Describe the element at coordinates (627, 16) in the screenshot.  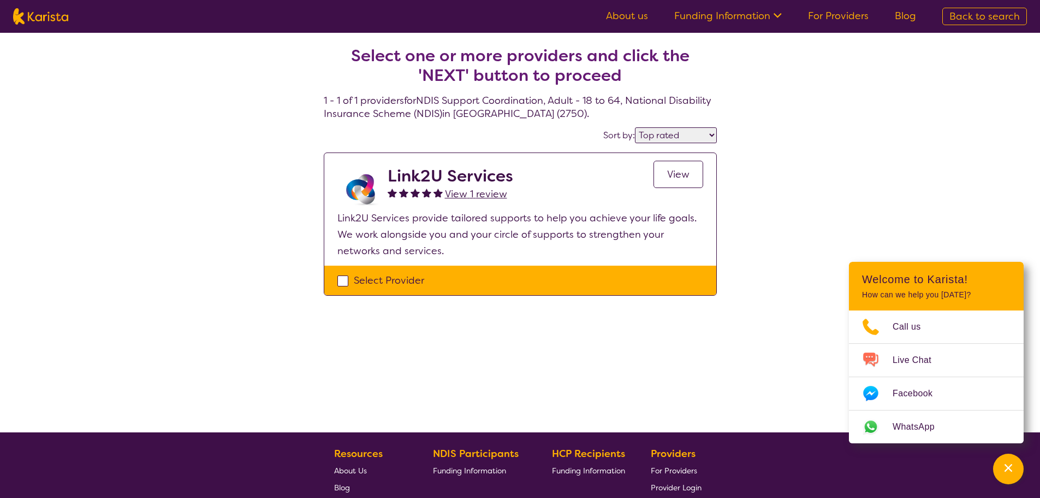
I see `a: About us` at that location.